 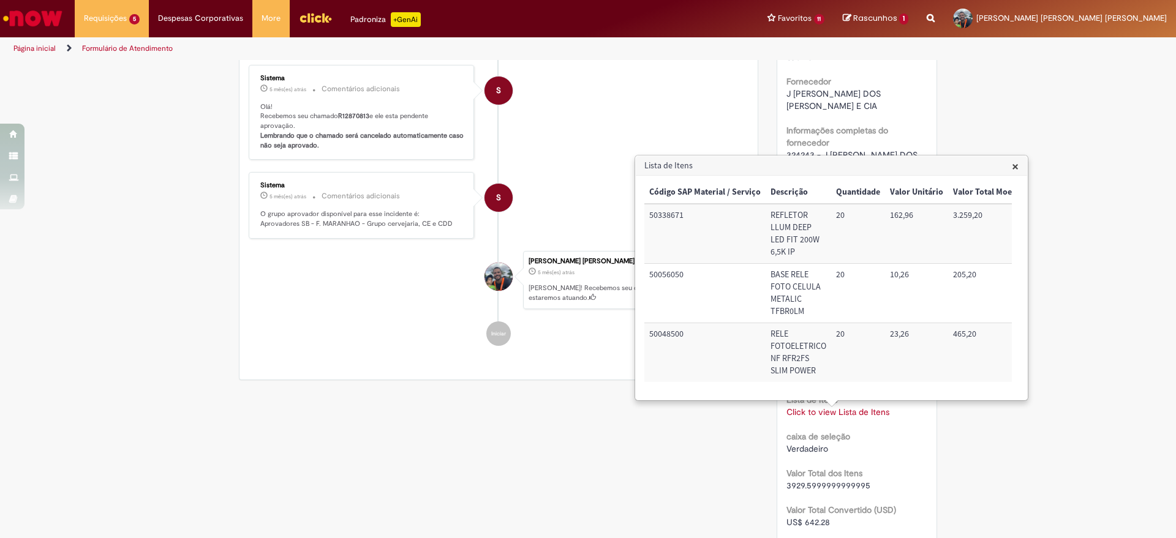 What do you see at coordinates (34, 48) in the screenshot?
I see `a: Página inicial` at bounding box center [34, 48].